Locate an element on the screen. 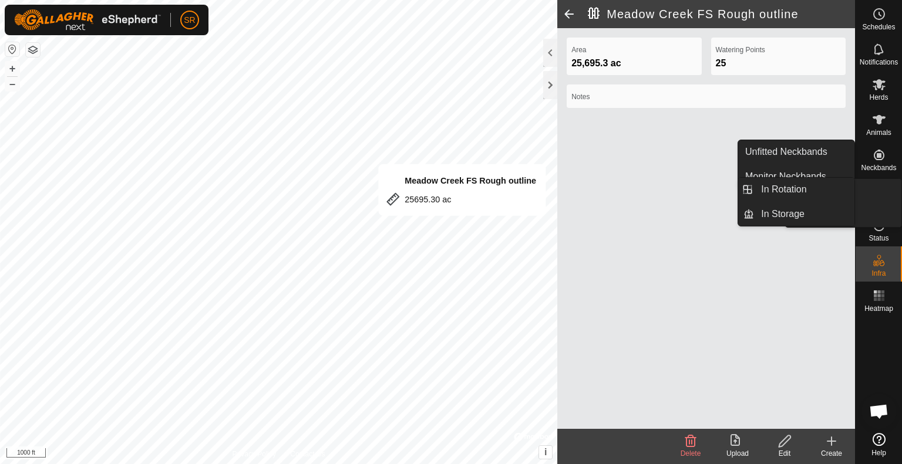  button: Map Layers is located at coordinates (33, 50).